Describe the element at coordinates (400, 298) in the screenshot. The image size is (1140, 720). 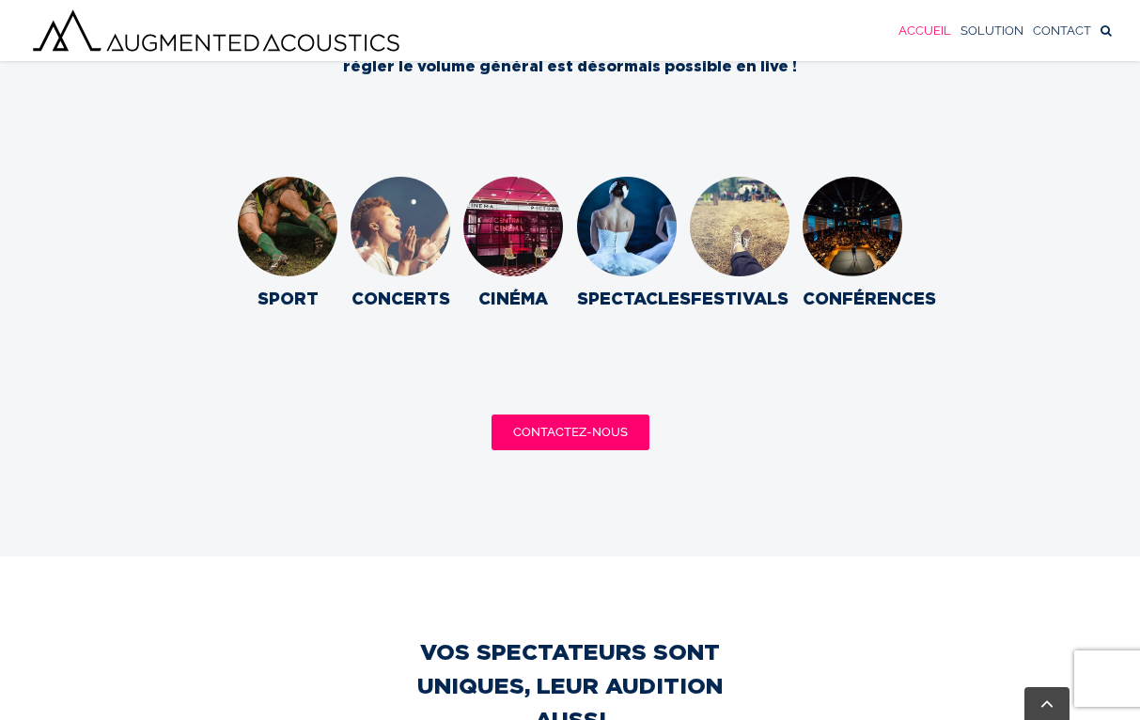
I see `p: CONCERTS` at that location.